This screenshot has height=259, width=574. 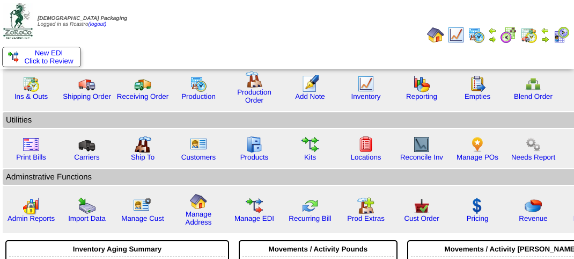 I want to click on img: workflow.gif, so click(x=310, y=144).